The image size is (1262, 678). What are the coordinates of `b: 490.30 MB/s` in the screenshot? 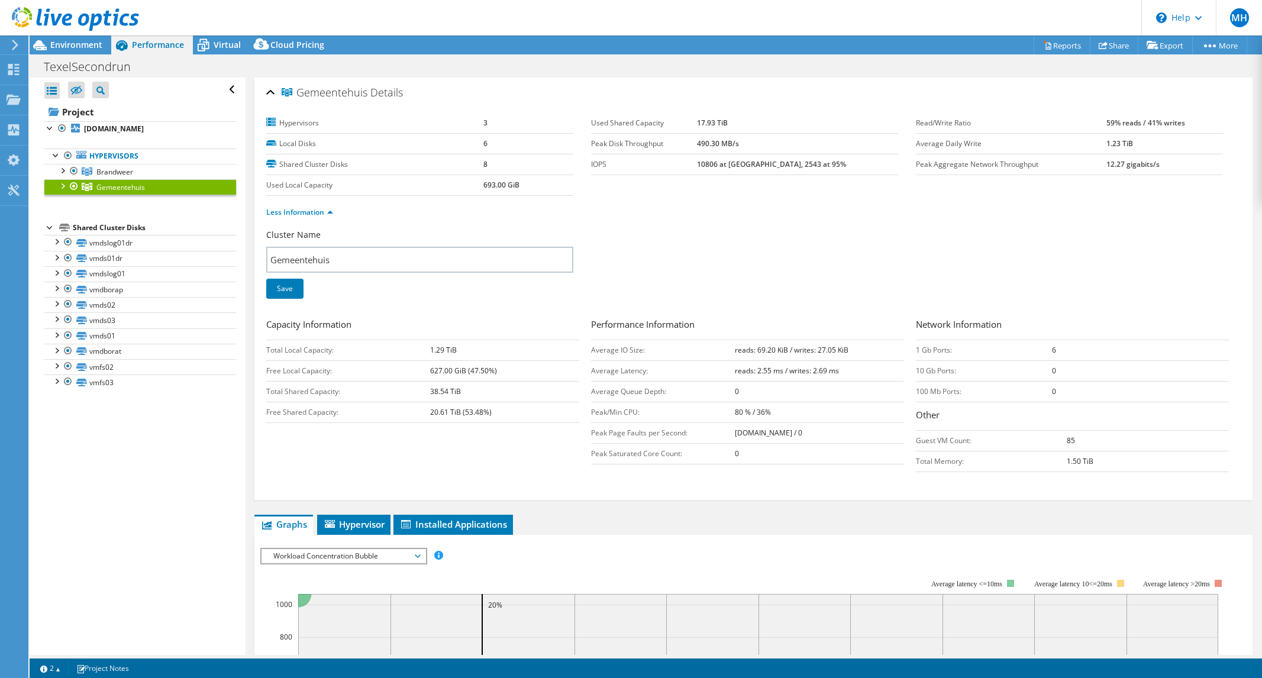 It's located at (718, 143).